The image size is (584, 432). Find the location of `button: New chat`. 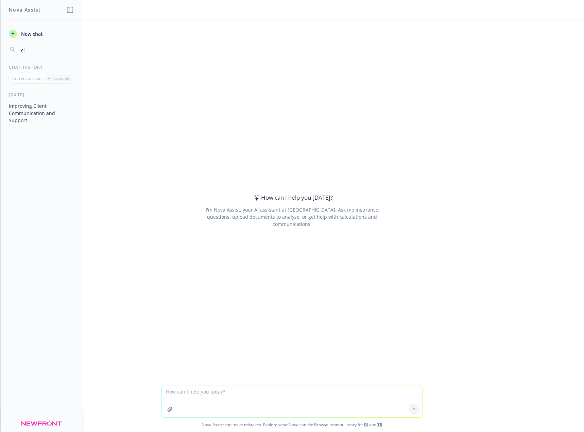

button: New chat is located at coordinates (41, 34).